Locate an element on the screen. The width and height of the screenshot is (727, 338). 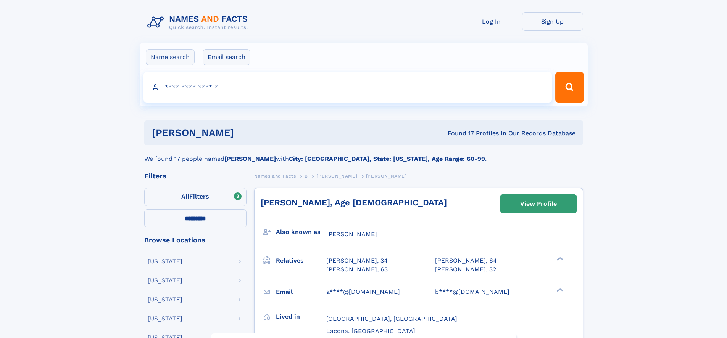
h3: Email is located at coordinates (301, 292).